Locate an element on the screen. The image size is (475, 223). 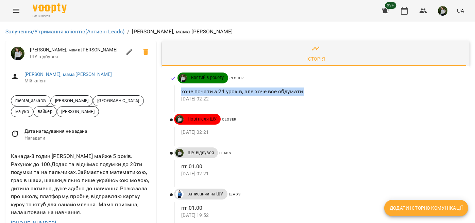
span: 99+ is located at coordinates (391, 5).